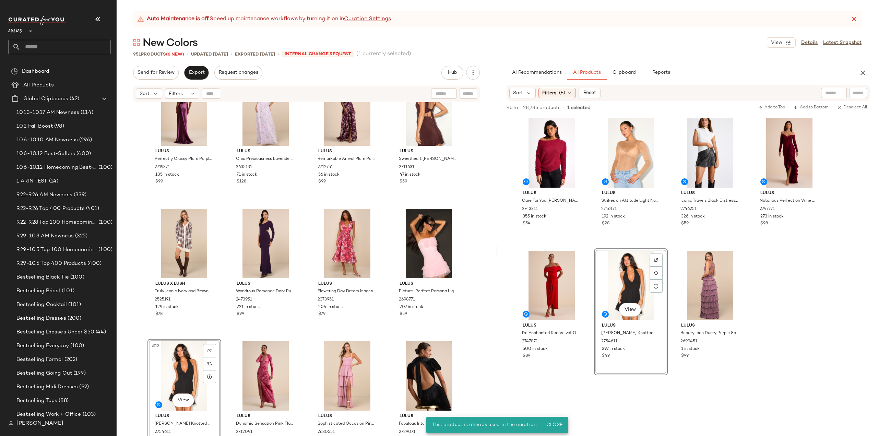  What do you see at coordinates (238, 73) in the screenshot?
I see `button: Request changes` at bounding box center [238, 73].